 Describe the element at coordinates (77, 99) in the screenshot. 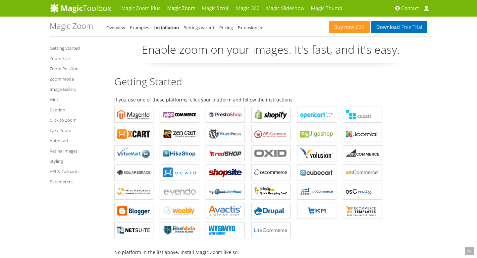

I see `a: Hint` at that location.